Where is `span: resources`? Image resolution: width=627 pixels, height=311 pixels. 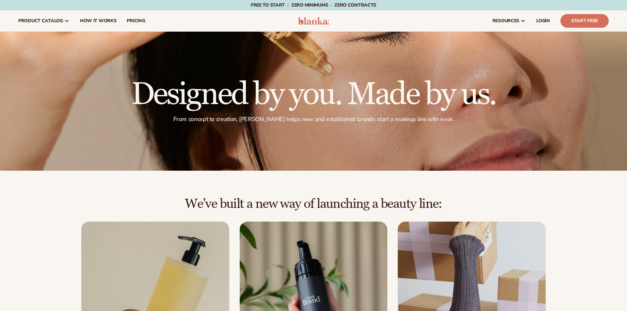 span: resources is located at coordinates (506, 21).